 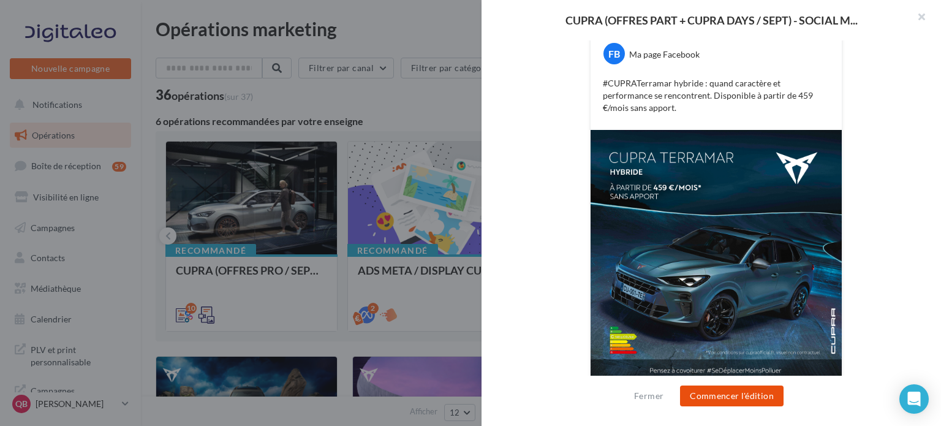 I want to click on div: Open Intercom Messenger, so click(x=914, y=399).